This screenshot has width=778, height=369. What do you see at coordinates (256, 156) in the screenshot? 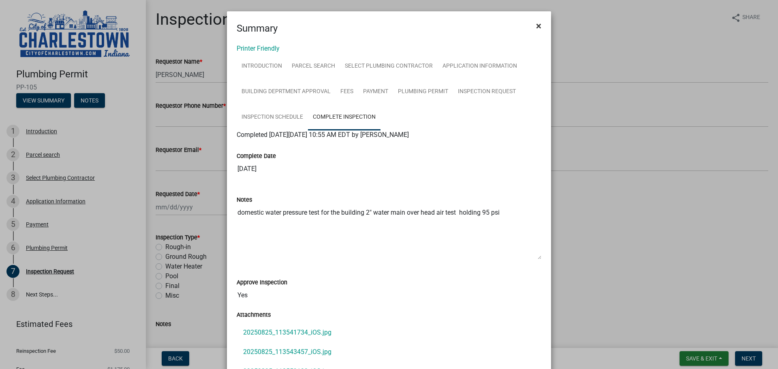
I see `label: Complete Date` at bounding box center [256, 156].